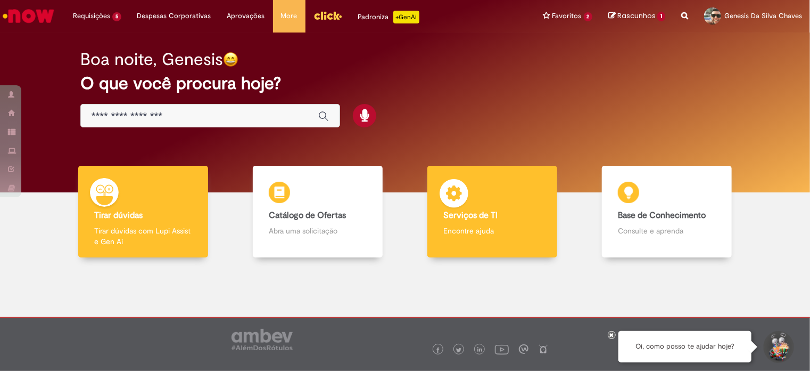 Image resolution: width=810 pixels, height=371 pixels. What do you see at coordinates (405, 83) in the screenshot?
I see `h2: O que você procura hoje?` at bounding box center [405, 83].